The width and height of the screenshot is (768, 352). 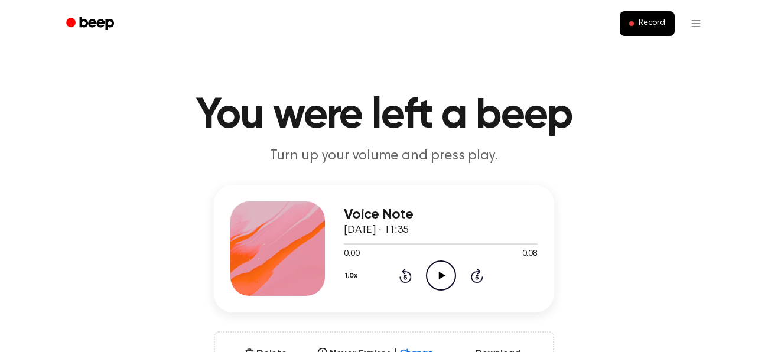 What do you see at coordinates (91, 24) in the screenshot?
I see `a: Beep` at bounding box center [91, 24].